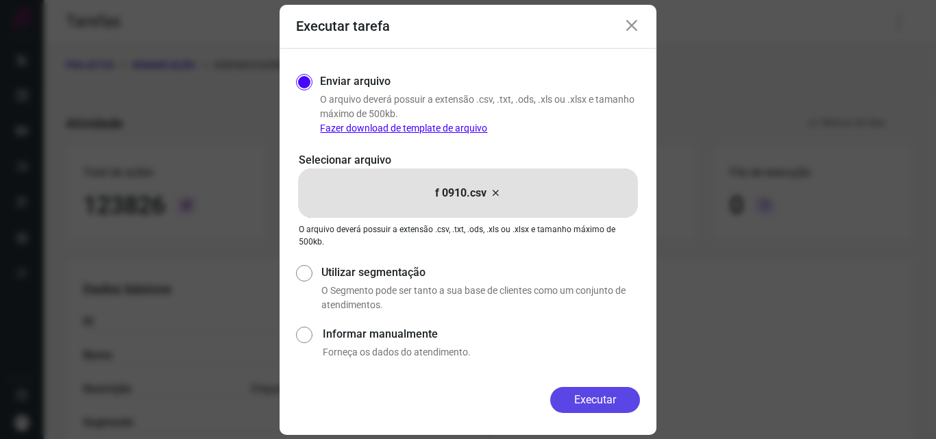  Describe the element at coordinates (481, 352) in the screenshot. I see `p: Forneça os dados do atendimento.` at that location.